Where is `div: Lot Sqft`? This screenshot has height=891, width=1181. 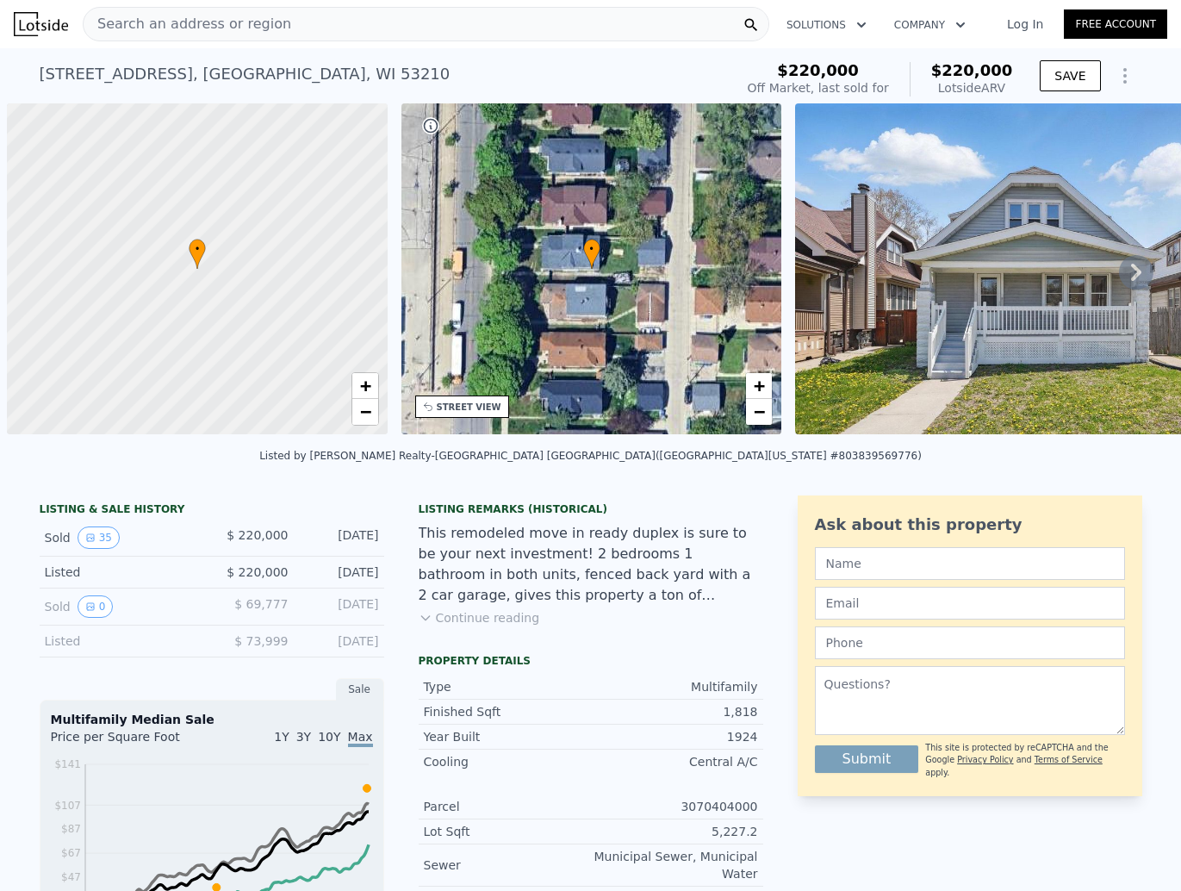 div: Lot Sqft is located at coordinates (508, 832).